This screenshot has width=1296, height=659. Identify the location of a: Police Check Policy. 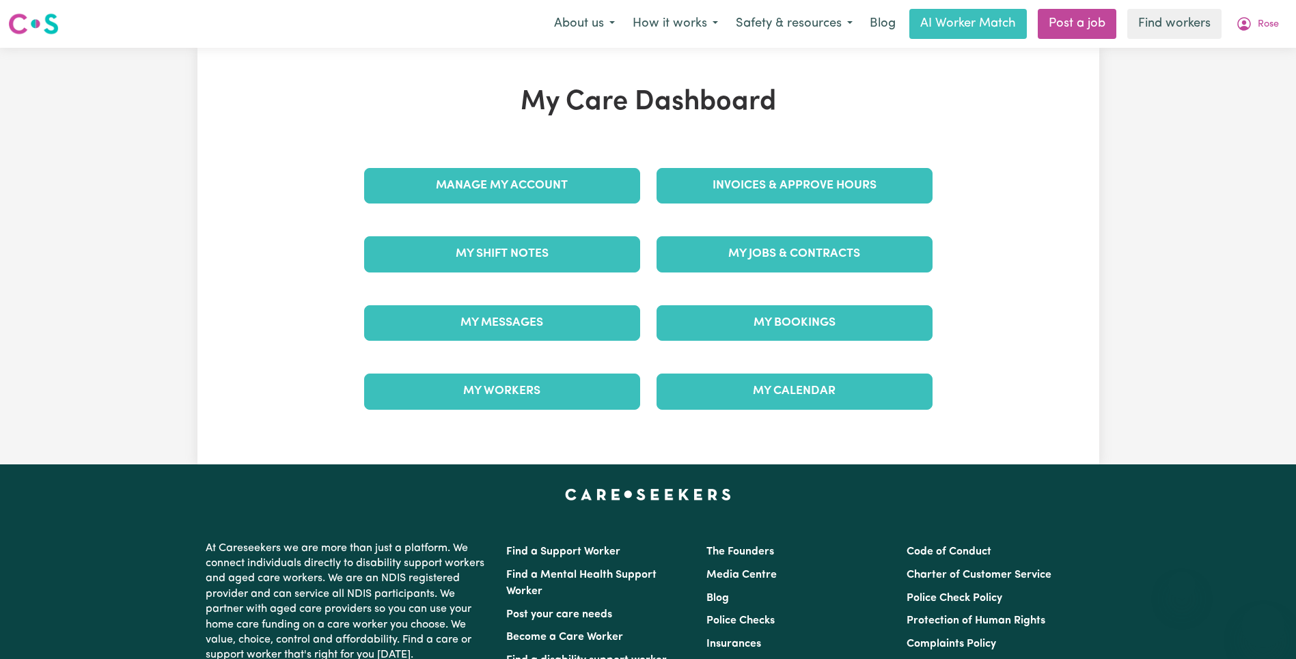
(954, 598).